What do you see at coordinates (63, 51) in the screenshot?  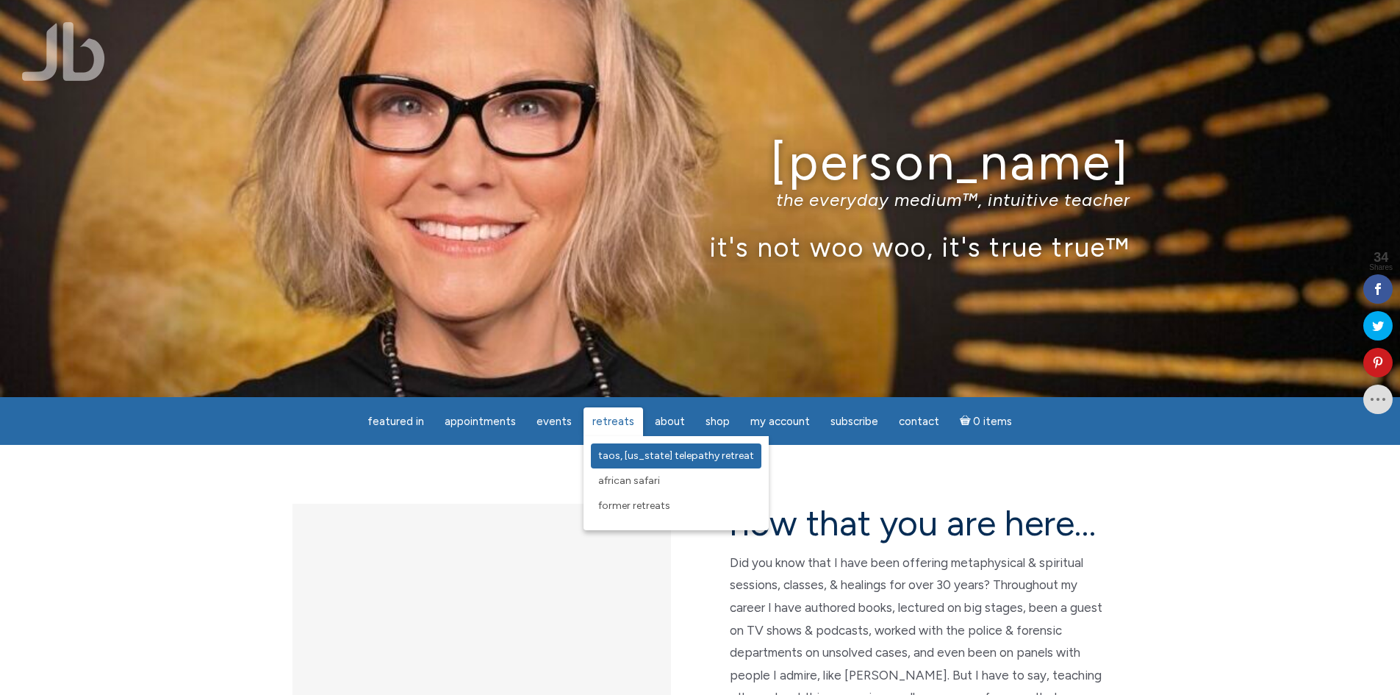 I see `a: Jamie Butler. The Everyday Medium` at bounding box center [63, 51].